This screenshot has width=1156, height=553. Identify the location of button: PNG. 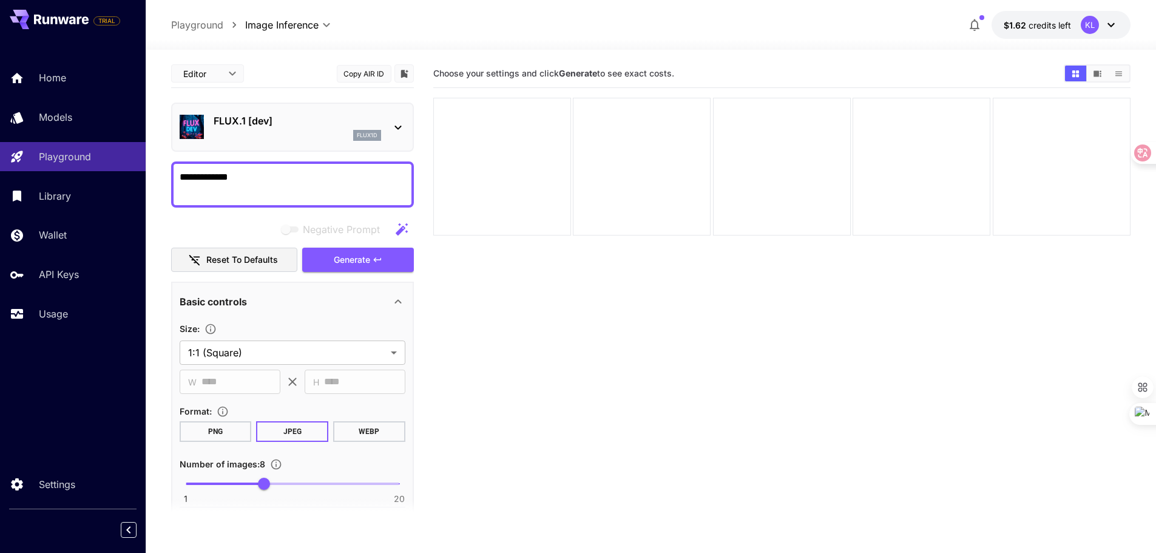
(215, 431).